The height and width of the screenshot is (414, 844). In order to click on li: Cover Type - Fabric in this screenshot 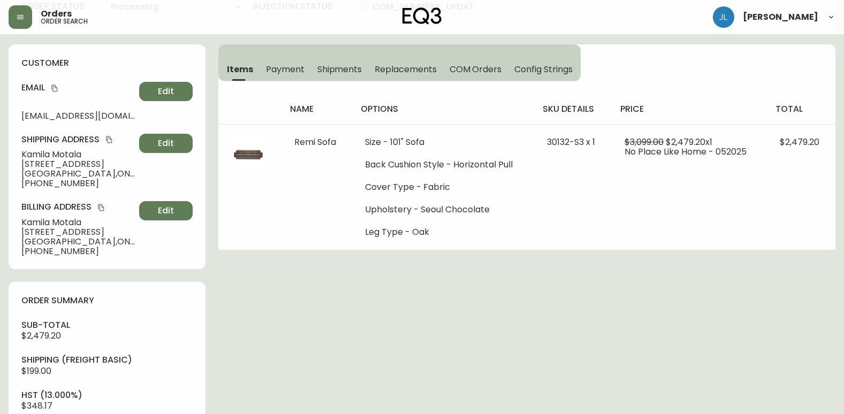, I will do `click(443, 187)`.